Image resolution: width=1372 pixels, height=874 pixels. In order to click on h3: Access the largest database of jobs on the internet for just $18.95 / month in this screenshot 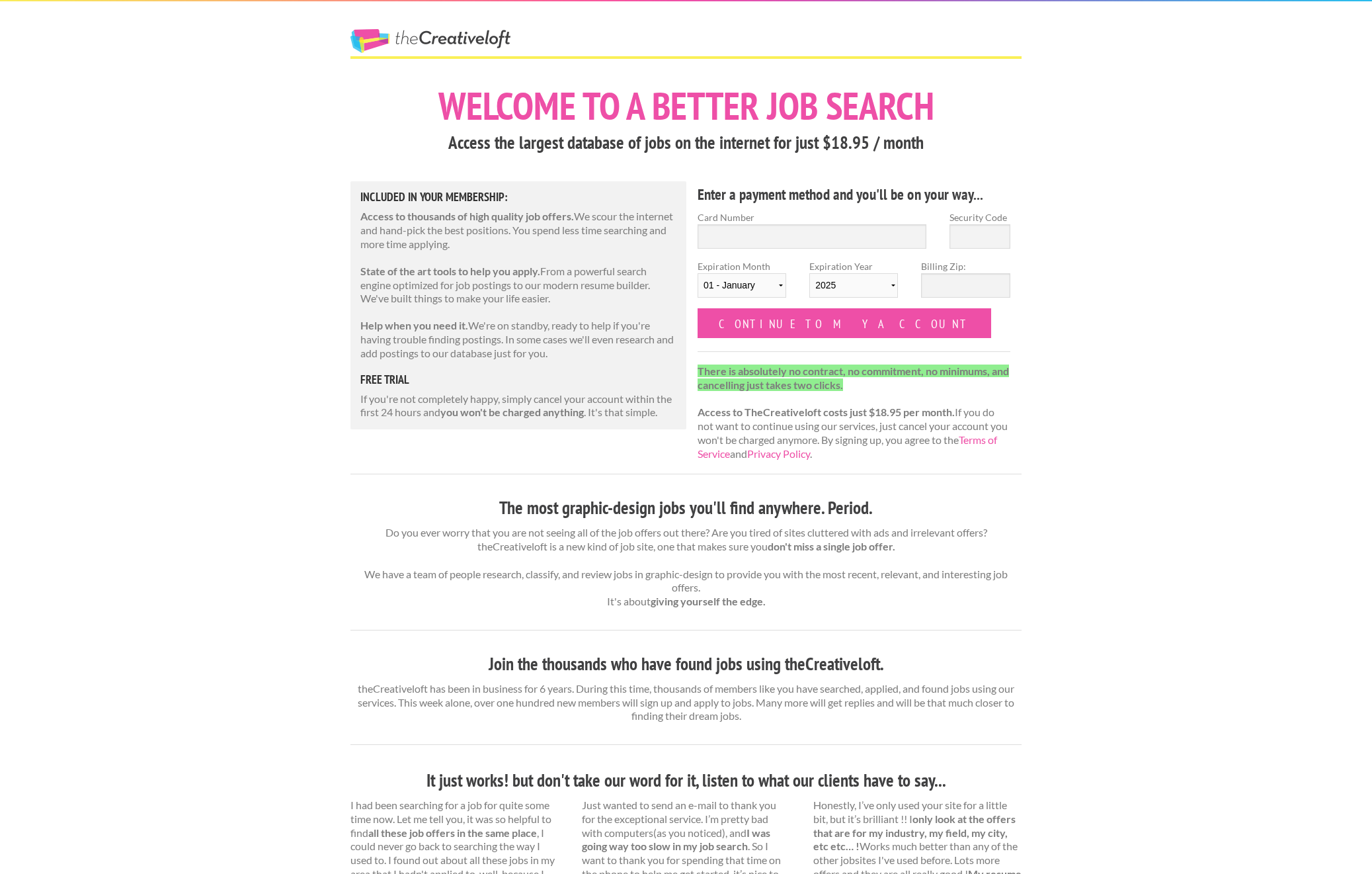, I will do `click(686, 143)`.